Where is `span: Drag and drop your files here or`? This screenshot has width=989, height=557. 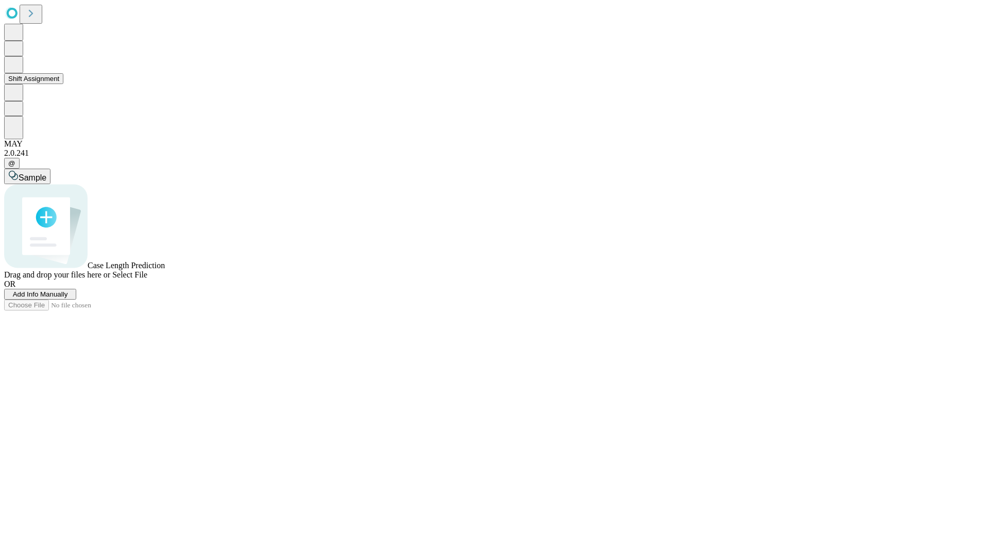 span: Drag and drop your files here or is located at coordinates (57, 274).